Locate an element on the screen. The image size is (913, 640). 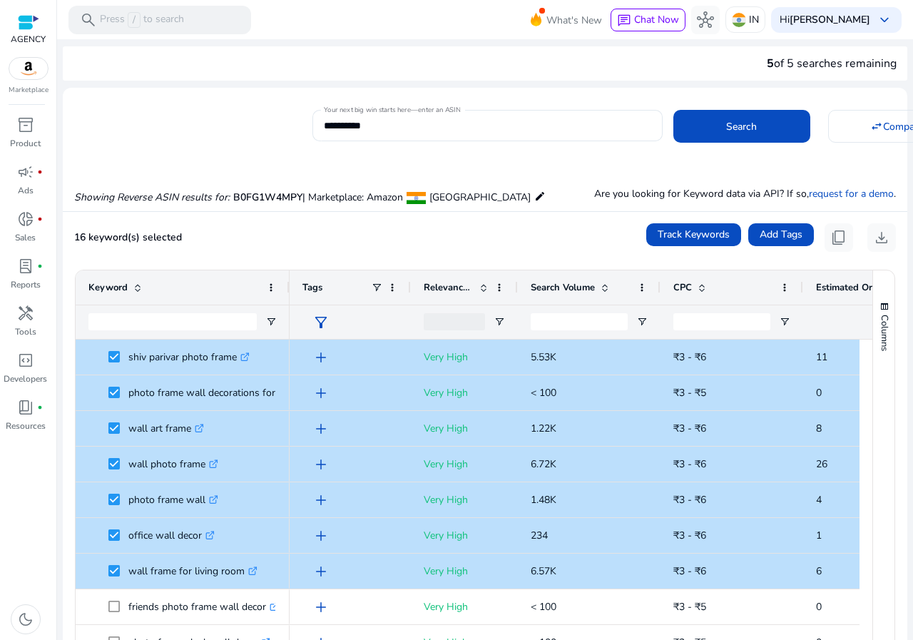
span: 16 keyword(s) selected is located at coordinates (128, 237).